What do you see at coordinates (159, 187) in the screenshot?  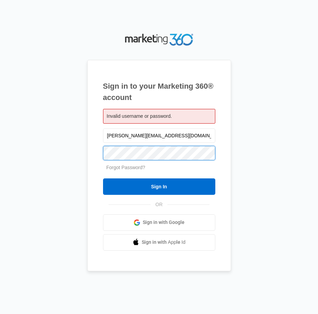 I see `input: Sign In` at bounding box center [159, 187].